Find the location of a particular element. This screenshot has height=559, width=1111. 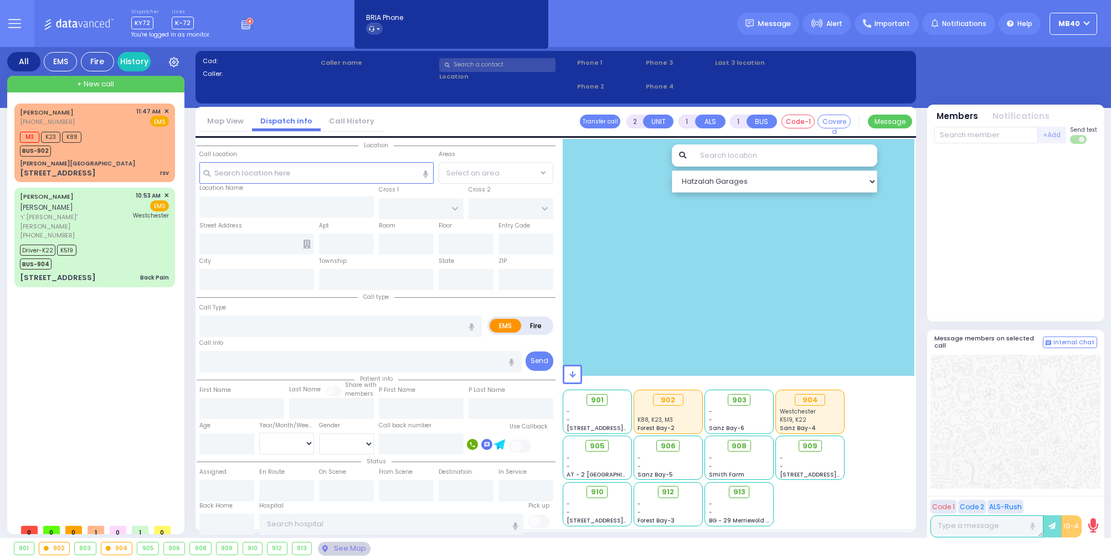

a: Call History is located at coordinates (352, 121).